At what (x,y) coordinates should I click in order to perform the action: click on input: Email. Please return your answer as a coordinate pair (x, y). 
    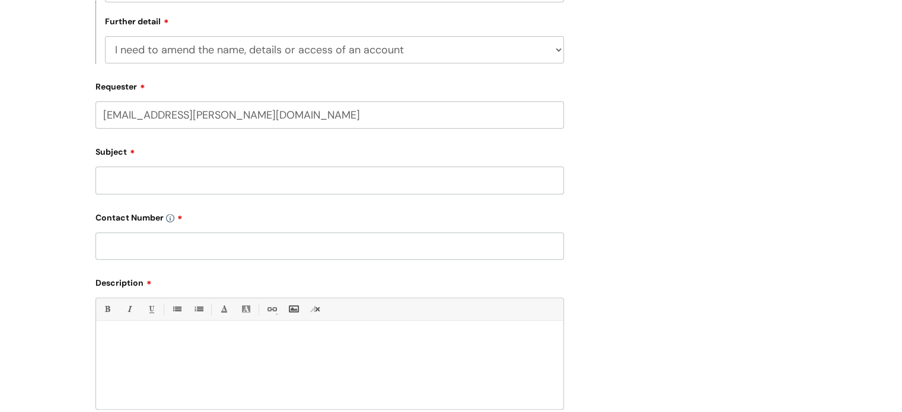
    Looking at the image, I should click on (330, 115).